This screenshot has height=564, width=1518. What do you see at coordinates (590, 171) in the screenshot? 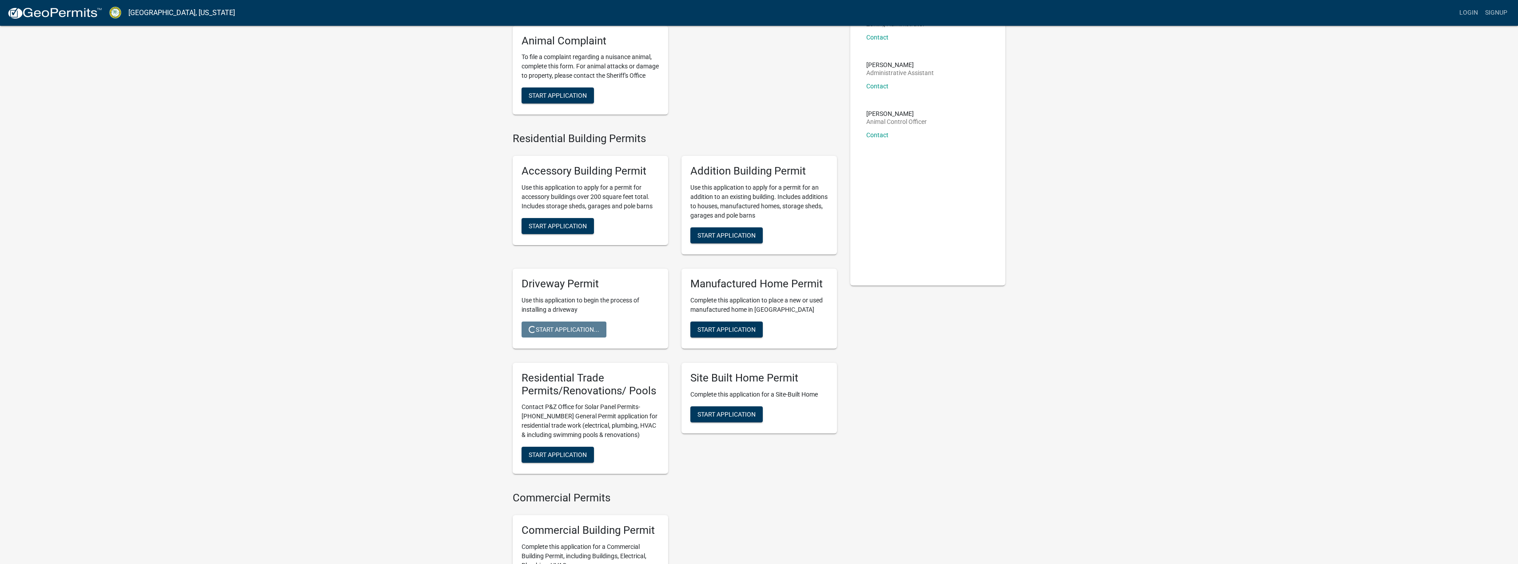
I see `h5: Accessory Building Permit` at bounding box center [590, 171].